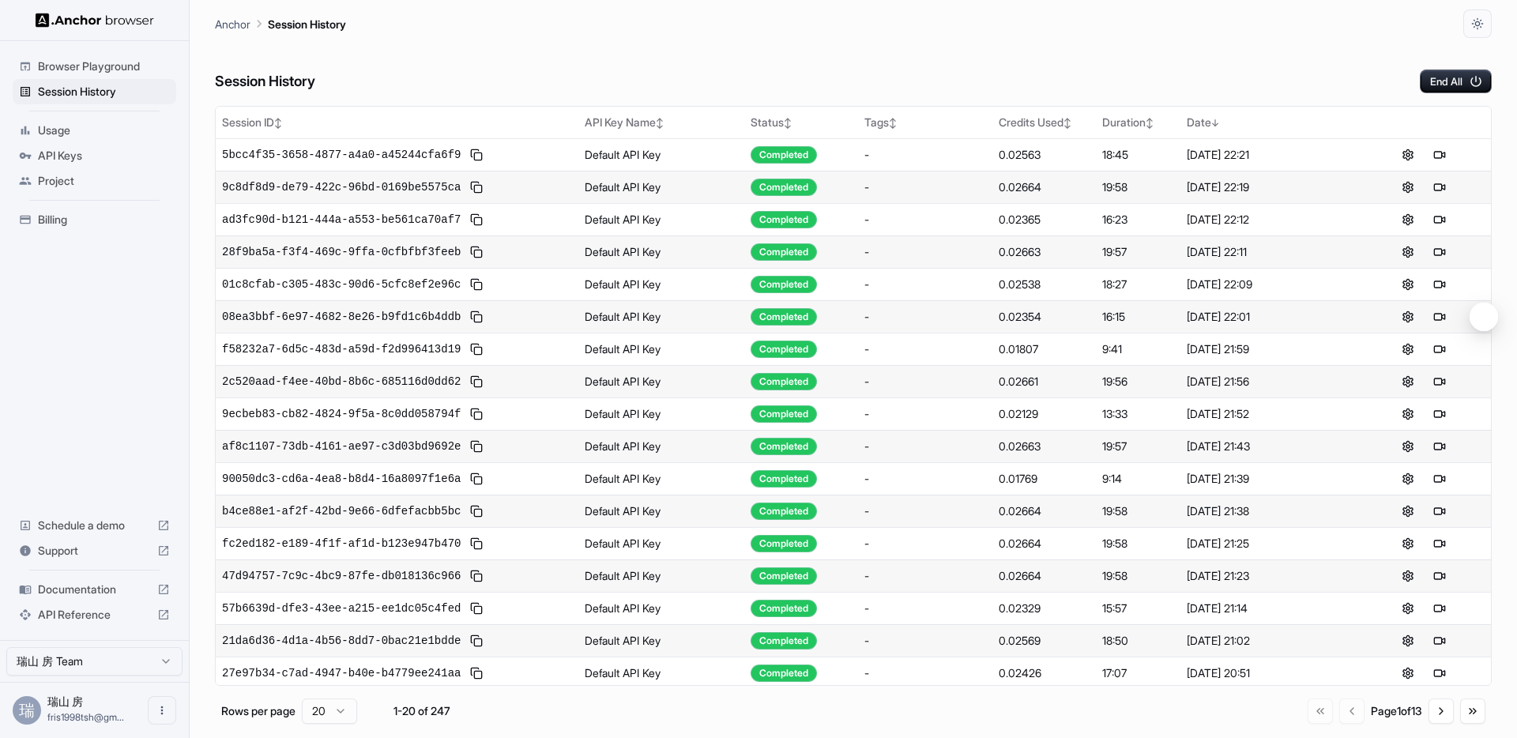 This screenshot has height=738, width=1517. What do you see at coordinates (104, 156) in the screenshot?
I see `span: API Keys` at bounding box center [104, 156].